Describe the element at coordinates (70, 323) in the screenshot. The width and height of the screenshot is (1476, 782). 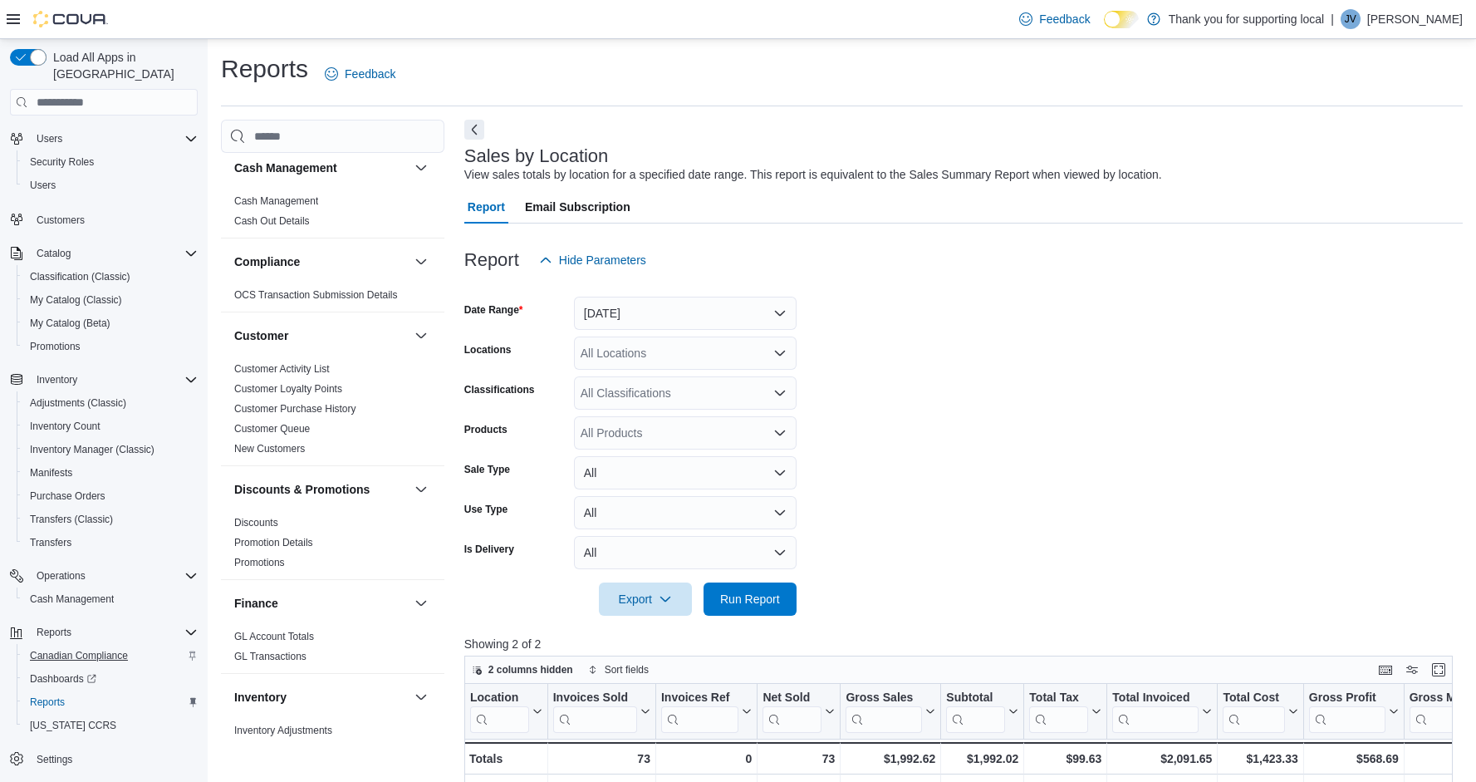
I see `a: My Catalog (Beta)` at that location.